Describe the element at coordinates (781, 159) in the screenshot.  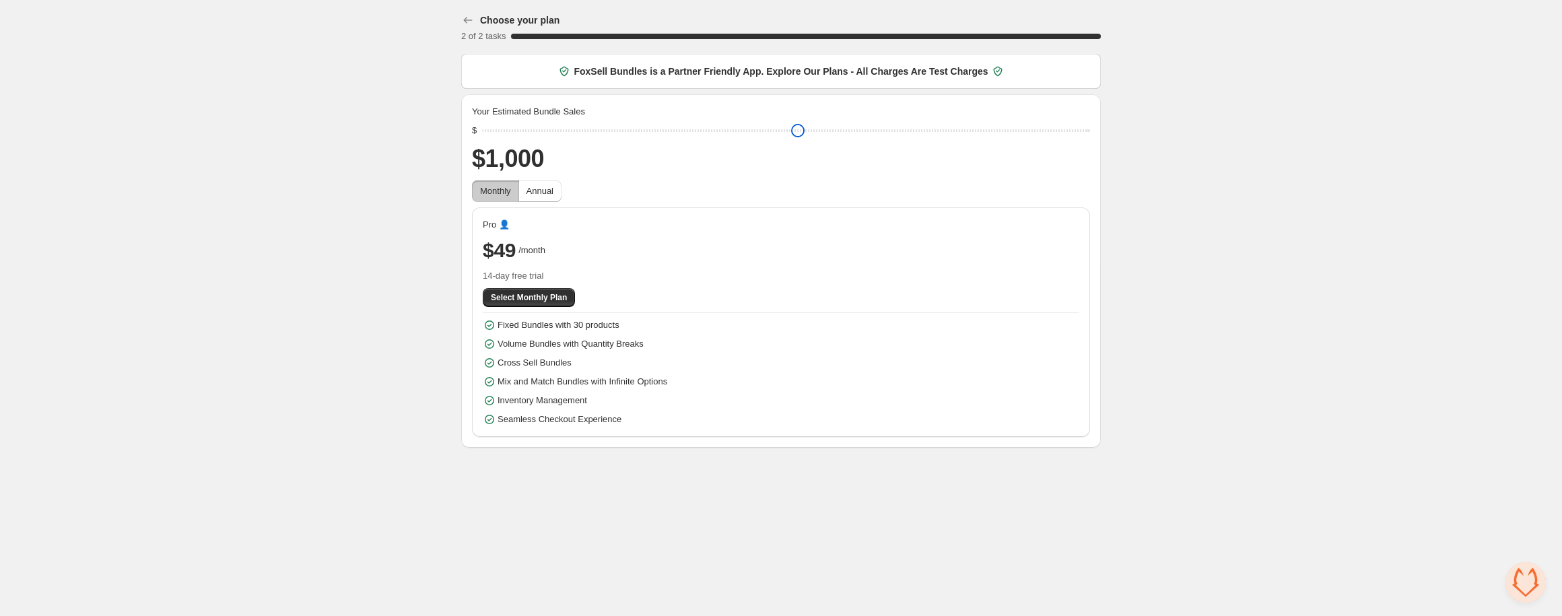
I see `h2: $1,000` at that location.